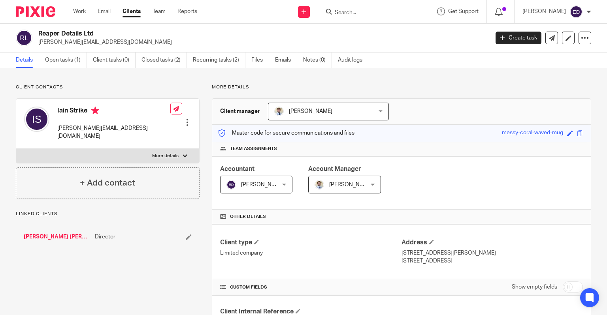 This screenshot has width=607, height=315. Describe the element at coordinates (317, 60) in the screenshot. I see `a: Notes (0)` at that location.